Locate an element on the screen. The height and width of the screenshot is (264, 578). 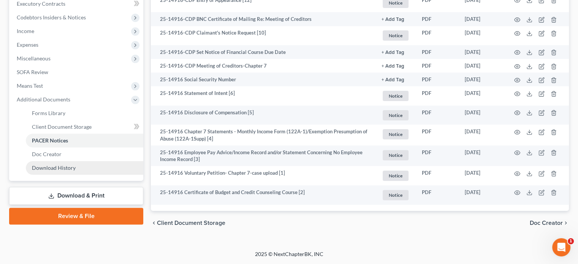
a: PACER Notices is located at coordinates (84, 141).